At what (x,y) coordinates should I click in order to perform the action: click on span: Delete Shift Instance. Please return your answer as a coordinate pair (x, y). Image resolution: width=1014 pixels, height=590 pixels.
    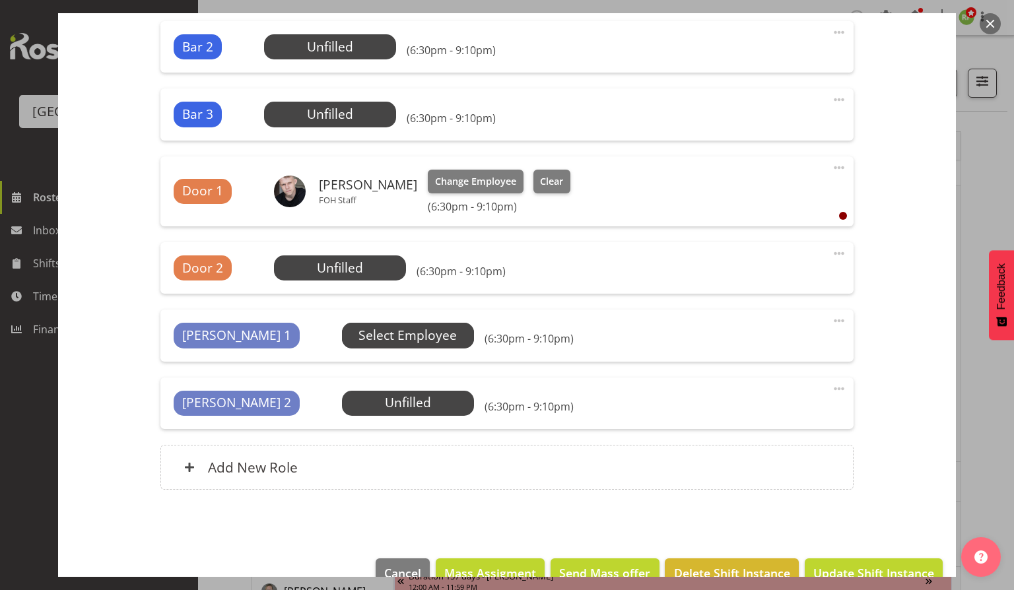
    Looking at the image, I should click on (732, 573).